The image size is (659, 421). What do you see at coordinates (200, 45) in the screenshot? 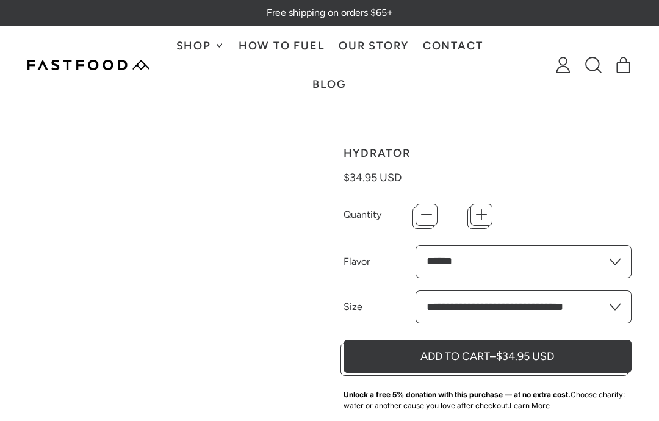
I see `button: Shop` at bounding box center [200, 45].